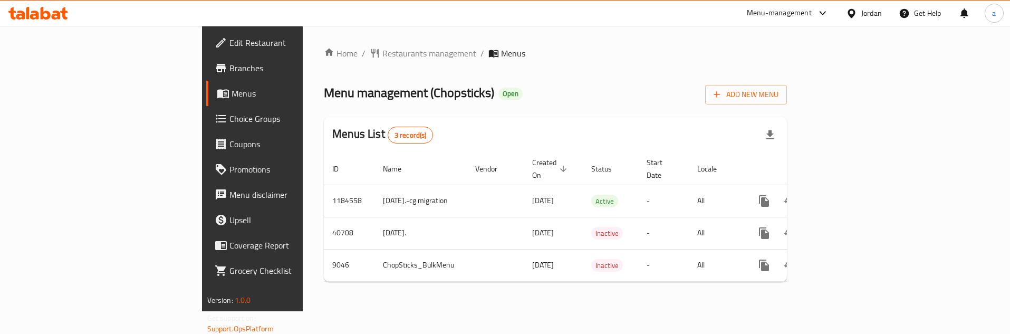 This screenshot has height=334, width=1010. I want to click on nav: breadcrumb, so click(556, 53).